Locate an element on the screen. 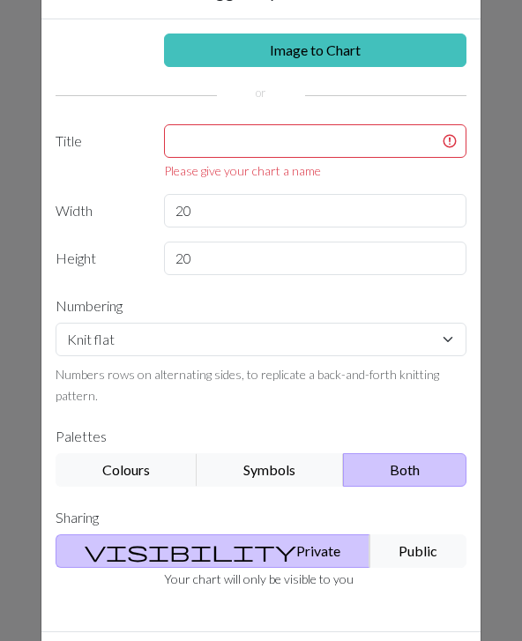 The height and width of the screenshot is (641, 522). label: Width is located at coordinates (99, 211).